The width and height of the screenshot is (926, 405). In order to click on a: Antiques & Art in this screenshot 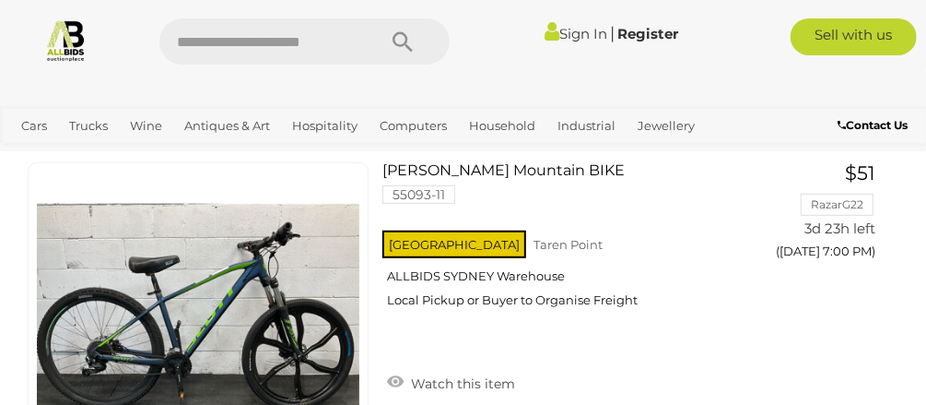, I will do `click(227, 125)`.